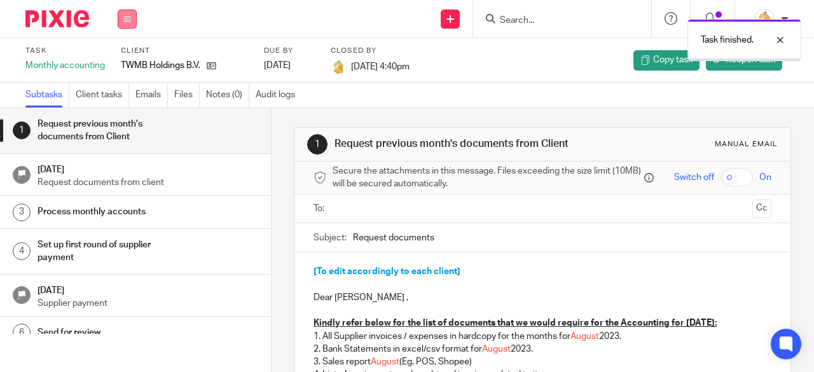 This screenshot has width=814, height=372. Describe the element at coordinates (543, 362) in the screenshot. I see `p: 3. Sales report (Eg. POS, Shopee)` at that location.